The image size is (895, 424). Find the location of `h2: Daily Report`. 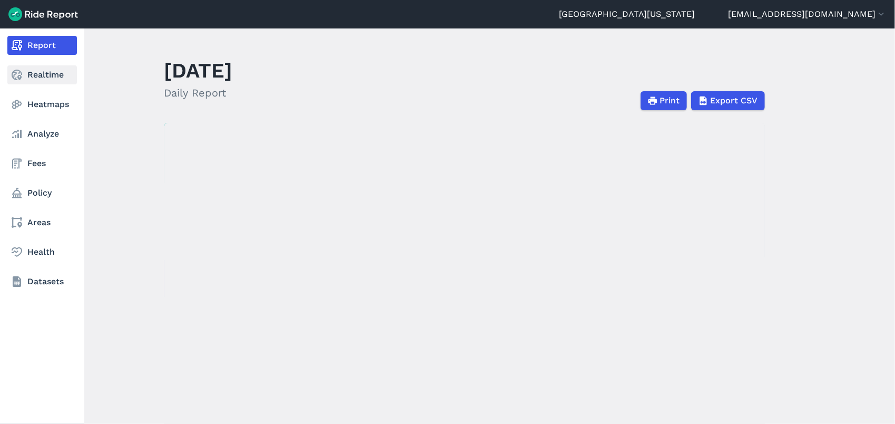

h2: Daily Report is located at coordinates (199, 93).